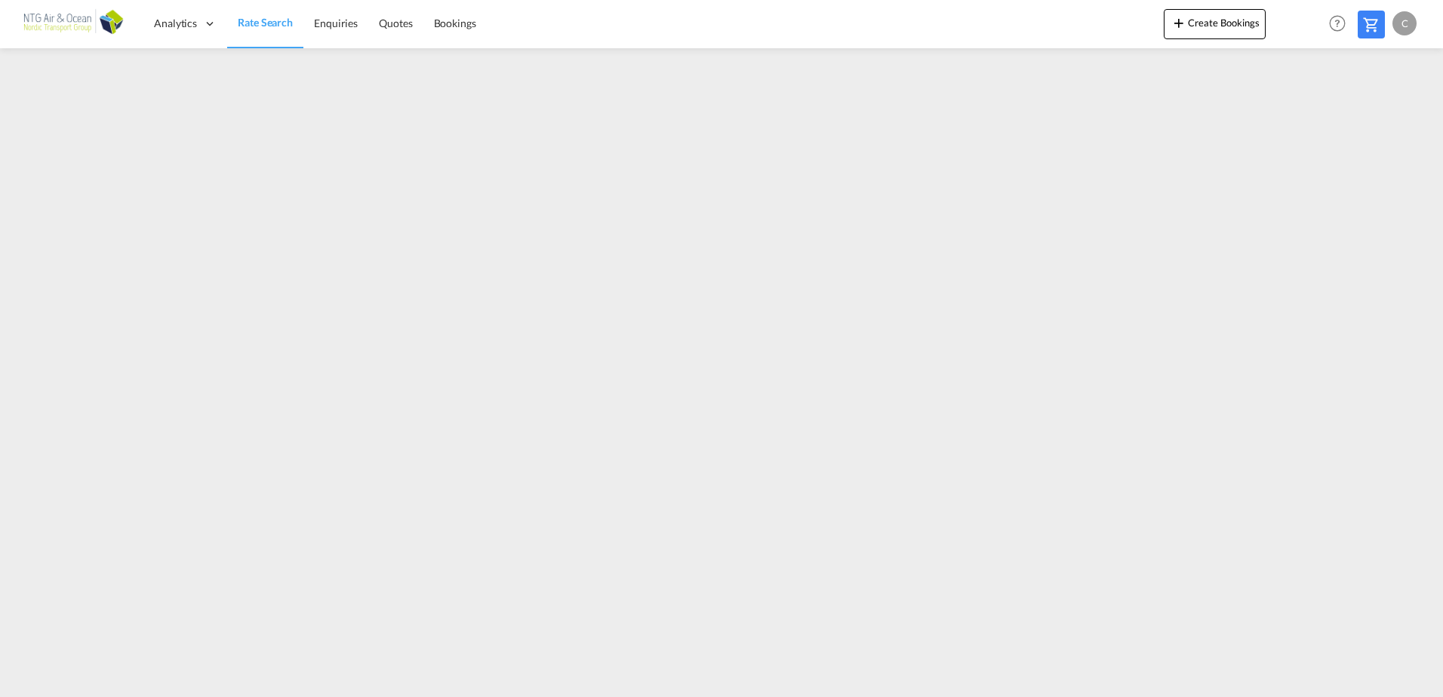 The image size is (1443, 697). What do you see at coordinates (395, 23) in the screenshot?
I see `span: Quotes` at bounding box center [395, 23].